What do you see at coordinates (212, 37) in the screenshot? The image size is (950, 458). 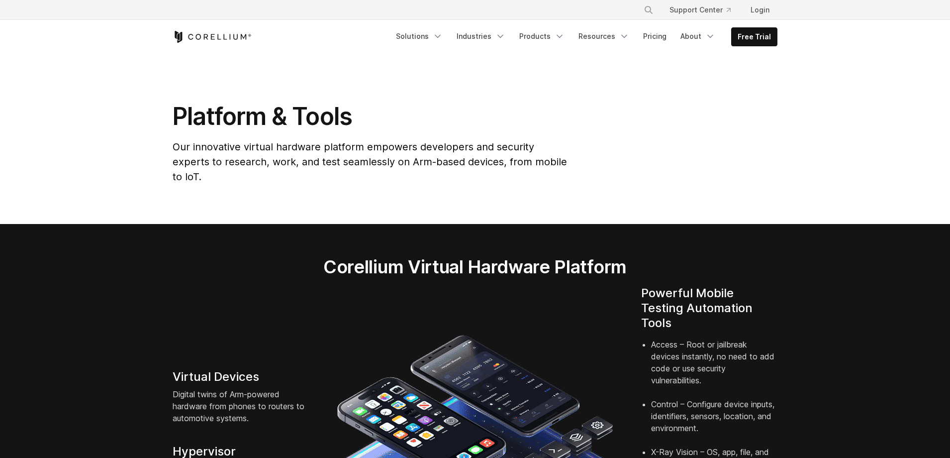 I see `a: Corellium Home` at bounding box center [212, 37].